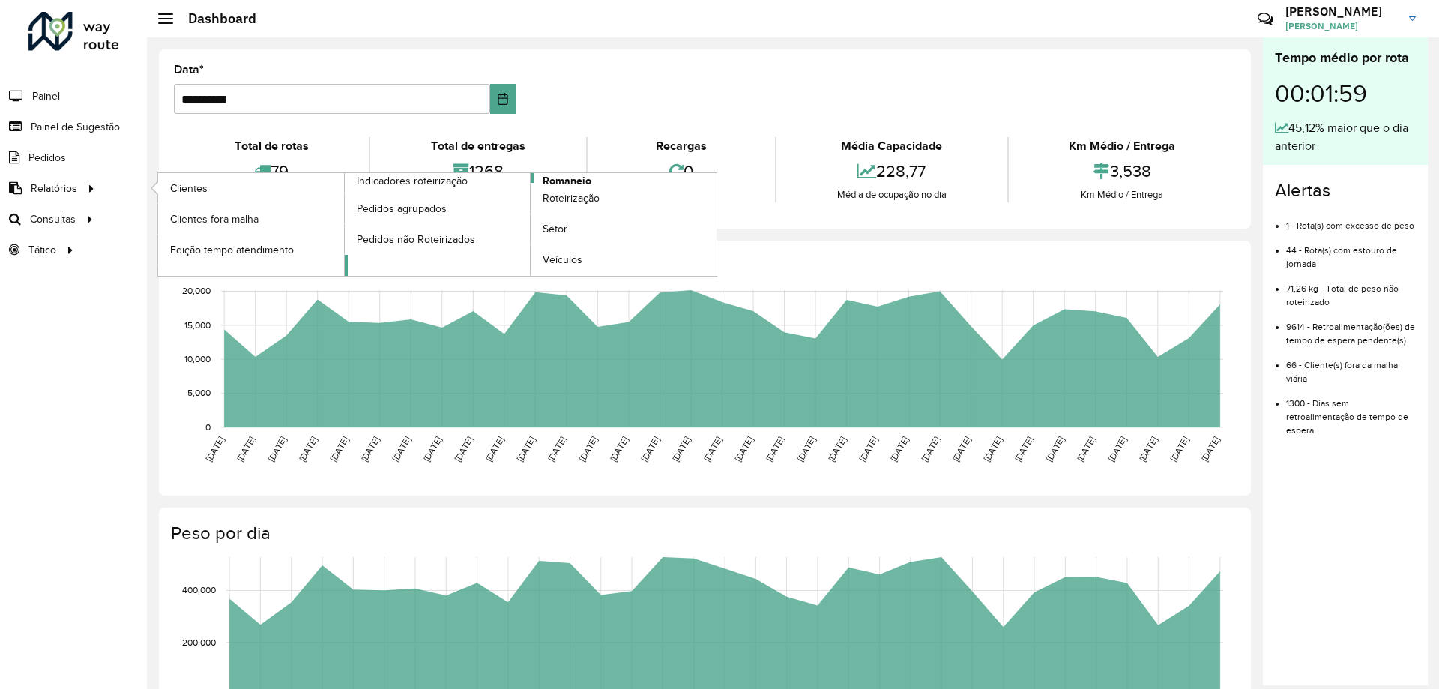  Describe the element at coordinates (199, 642) in the screenshot. I see `text: 200,000` at that location.